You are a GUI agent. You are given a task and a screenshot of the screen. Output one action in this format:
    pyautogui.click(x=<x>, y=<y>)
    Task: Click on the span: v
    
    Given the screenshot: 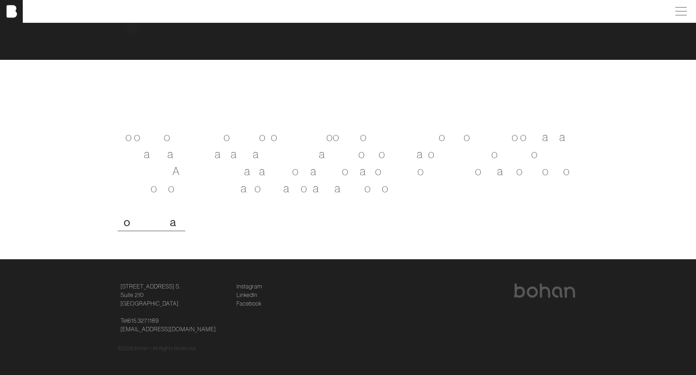 What is the action you would take?
    pyautogui.click(x=143, y=137)
    